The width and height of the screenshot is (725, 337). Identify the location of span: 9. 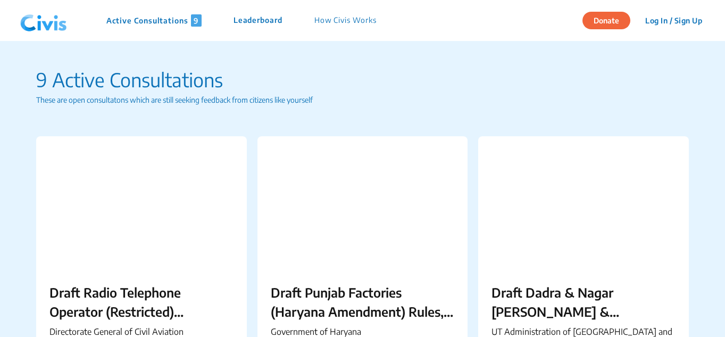
(196, 20).